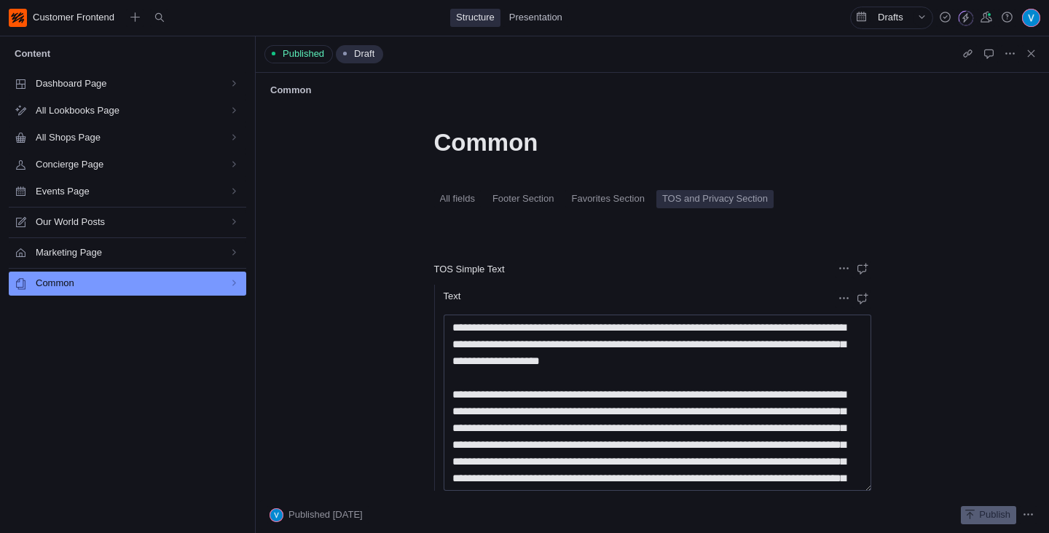 Image resolution: width=1049 pixels, height=533 pixels. Describe the element at coordinates (607, 199) in the screenshot. I see `button: Favorites Section` at that location.